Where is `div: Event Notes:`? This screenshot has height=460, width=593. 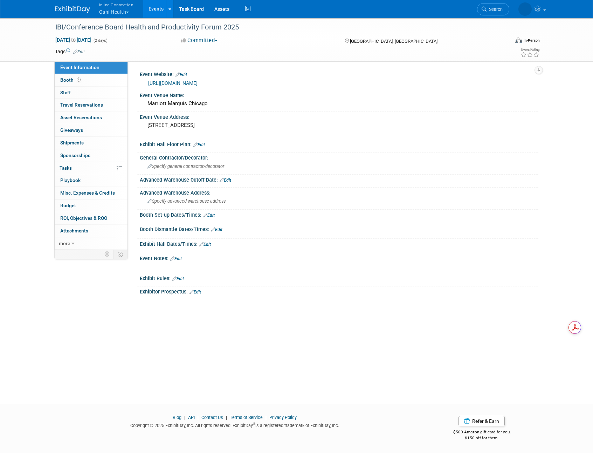 div: Event Notes: is located at coordinates (339, 258).